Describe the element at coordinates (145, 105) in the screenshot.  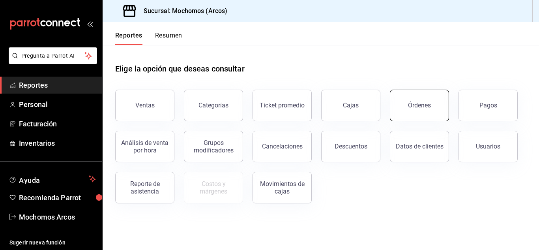
I see `div: Ventas` at that location.